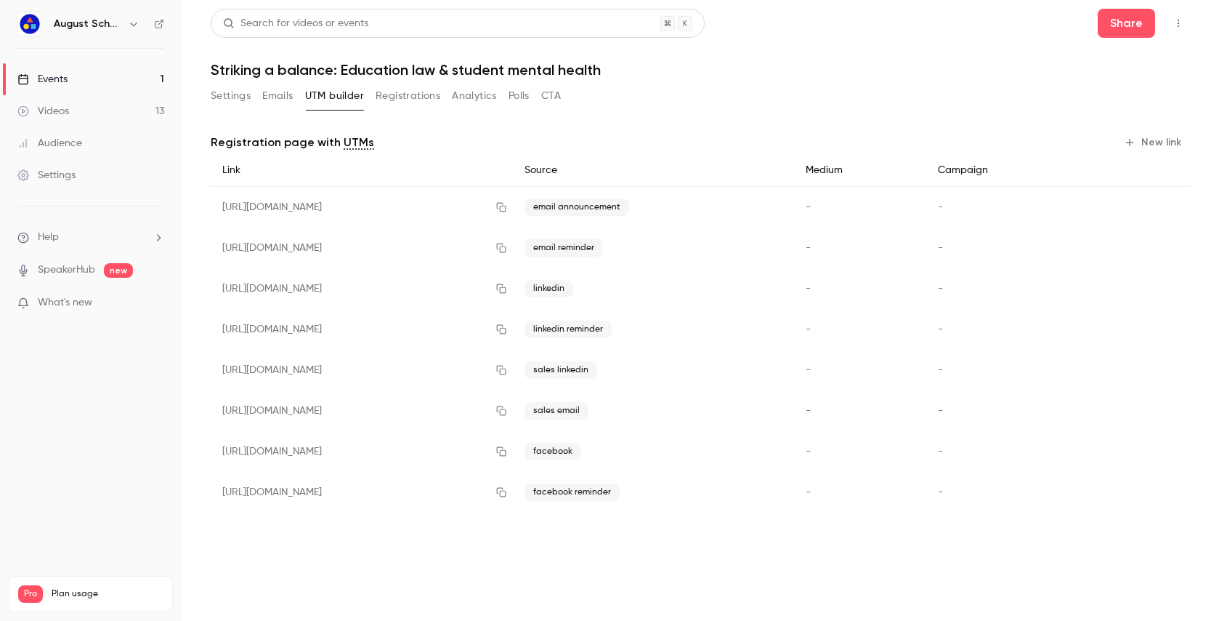 The image size is (1219, 621). I want to click on span: new, so click(118, 270).